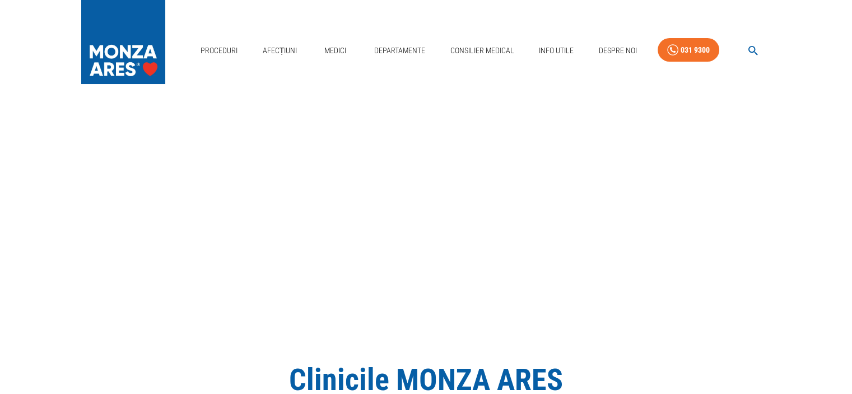  I want to click on li: slide item 3, so click(340, 333).